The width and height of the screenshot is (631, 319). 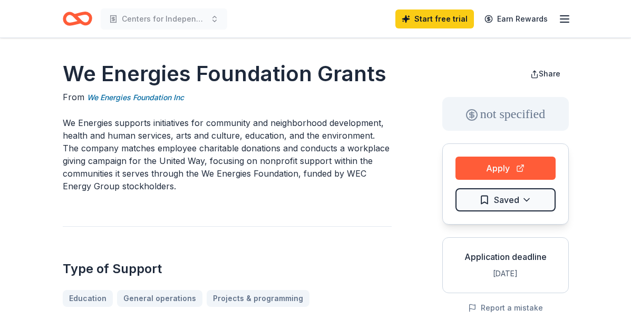 What do you see at coordinates (505, 257) in the screenshot?
I see `div: Application deadline` at bounding box center [505, 257].